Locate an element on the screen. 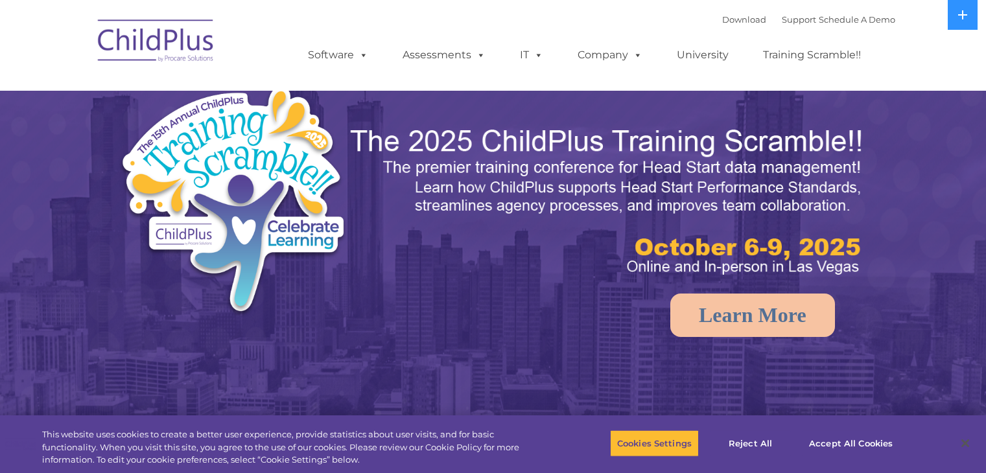 This screenshot has height=473, width=986. a: Software is located at coordinates (338, 55).